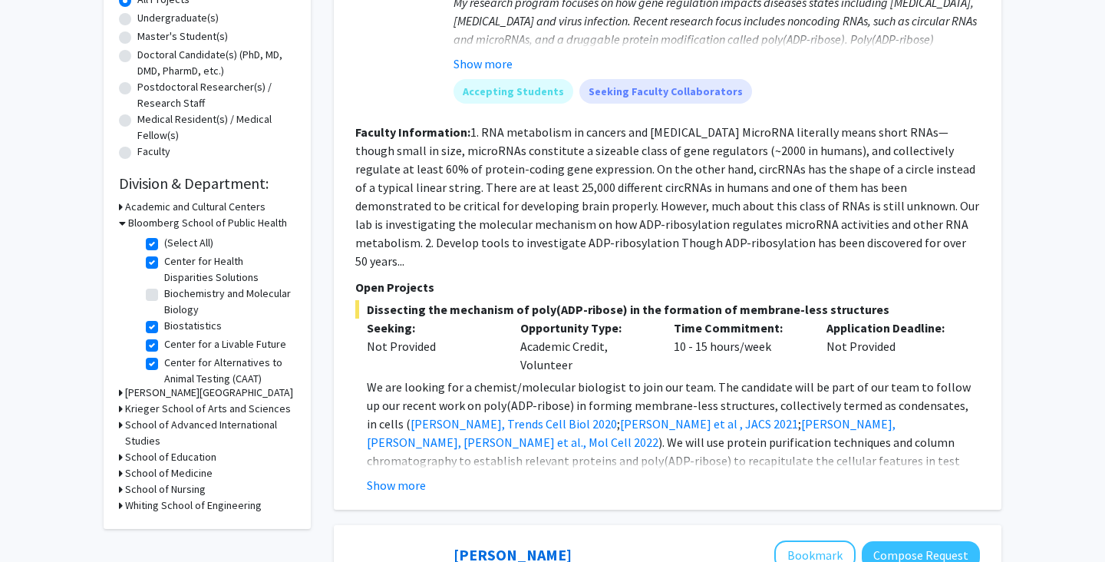  What do you see at coordinates (207, 183) in the screenshot?
I see `h2: Division & Department:` at bounding box center [207, 183].